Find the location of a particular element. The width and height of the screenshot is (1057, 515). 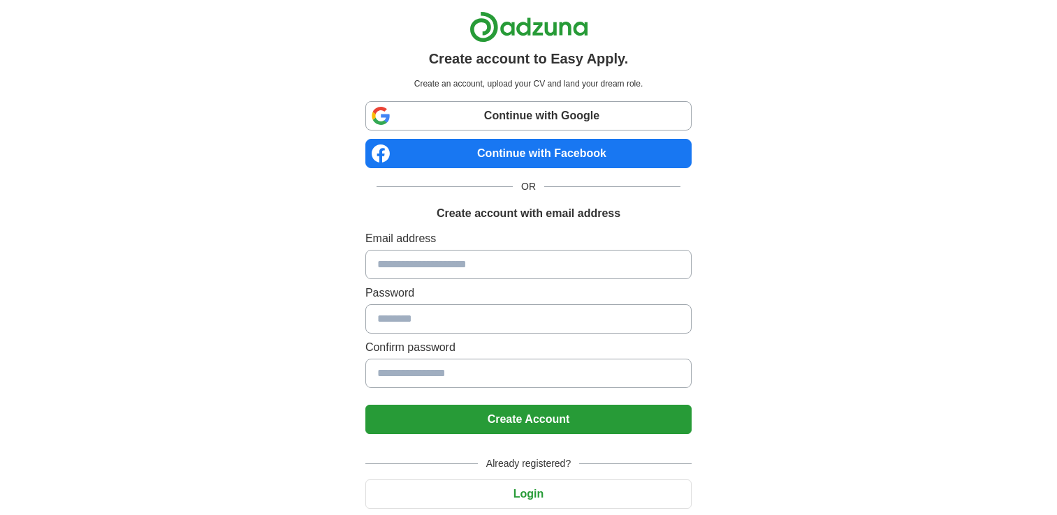

span: OR is located at coordinates (528, 186).